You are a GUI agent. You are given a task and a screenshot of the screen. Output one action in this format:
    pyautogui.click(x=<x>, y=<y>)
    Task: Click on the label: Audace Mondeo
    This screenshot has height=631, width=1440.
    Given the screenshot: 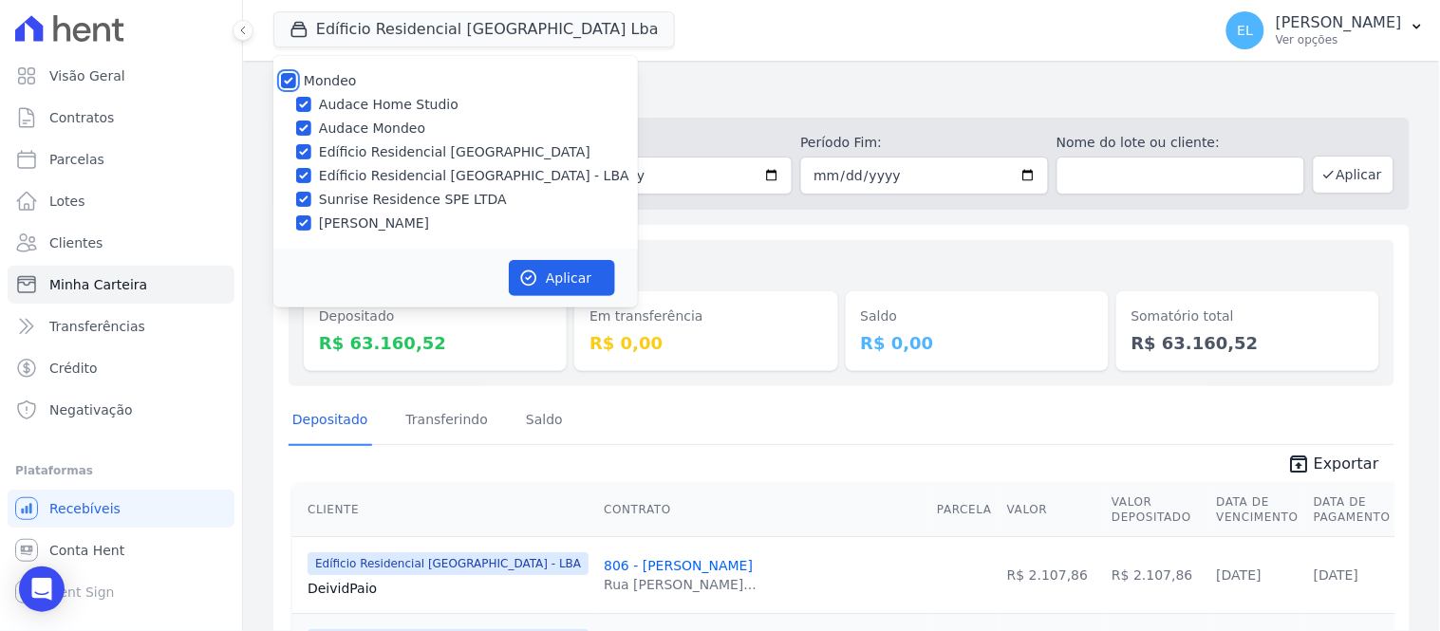 What is the action you would take?
    pyautogui.click(x=372, y=128)
    